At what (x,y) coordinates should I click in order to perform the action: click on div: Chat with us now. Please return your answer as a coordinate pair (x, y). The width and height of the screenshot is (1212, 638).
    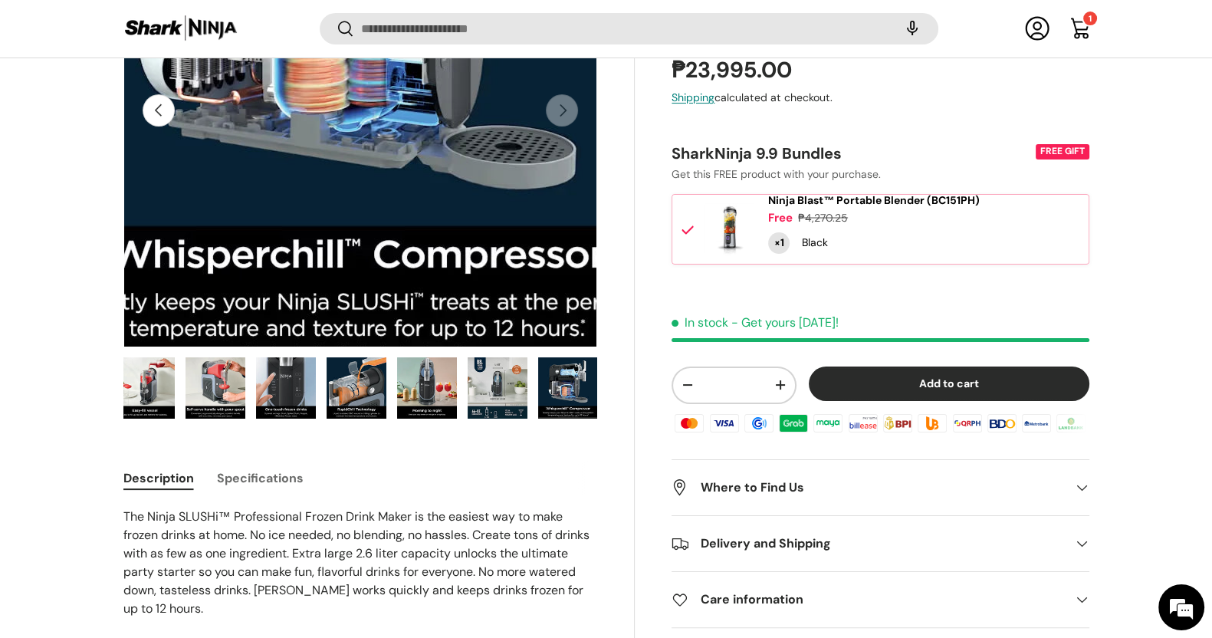
    Looking at the image, I should click on (169, 96).